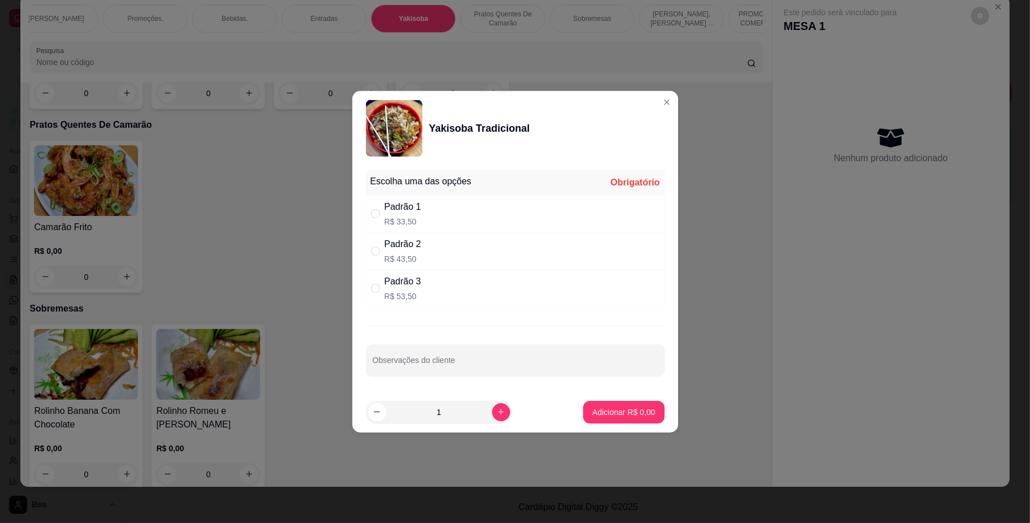 Image resolution: width=1030 pixels, height=523 pixels. I want to click on div: Escolha uma das opções, so click(420, 181).